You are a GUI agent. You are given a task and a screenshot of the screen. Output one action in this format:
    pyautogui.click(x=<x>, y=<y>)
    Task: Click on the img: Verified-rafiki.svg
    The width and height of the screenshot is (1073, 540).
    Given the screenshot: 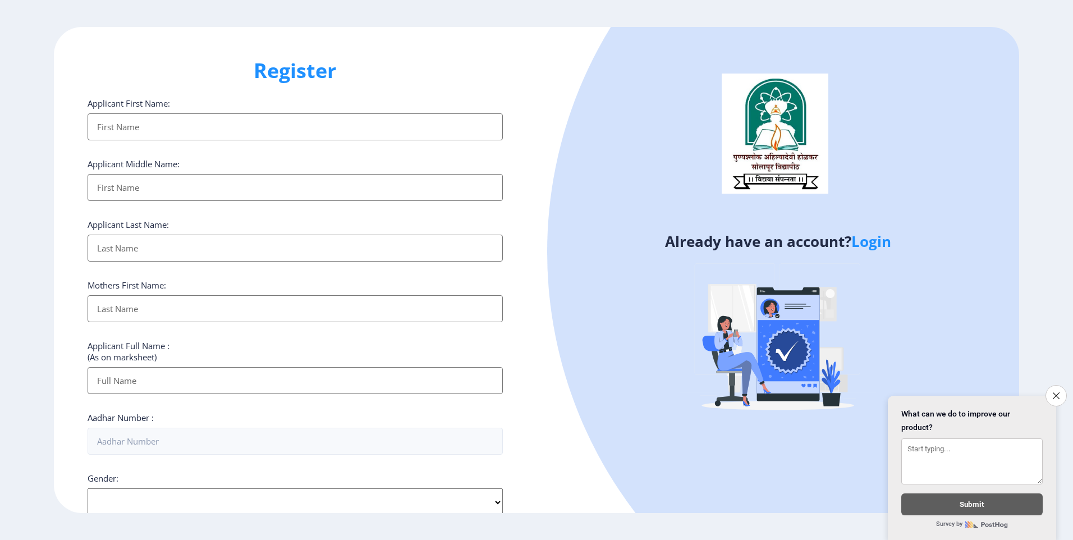 What is the action you would take?
    pyautogui.click(x=778, y=340)
    